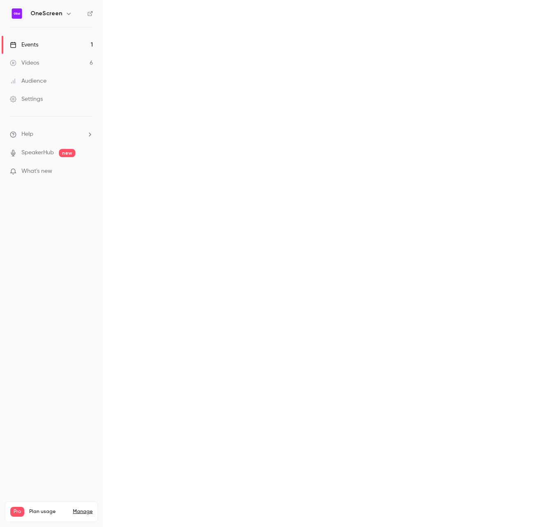 Image resolution: width=538 pixels, height=527 pixels. What do you see at coordinates (24, 63) in the screenshot?
I see `div: Videos` at bounding box center [24, 63].